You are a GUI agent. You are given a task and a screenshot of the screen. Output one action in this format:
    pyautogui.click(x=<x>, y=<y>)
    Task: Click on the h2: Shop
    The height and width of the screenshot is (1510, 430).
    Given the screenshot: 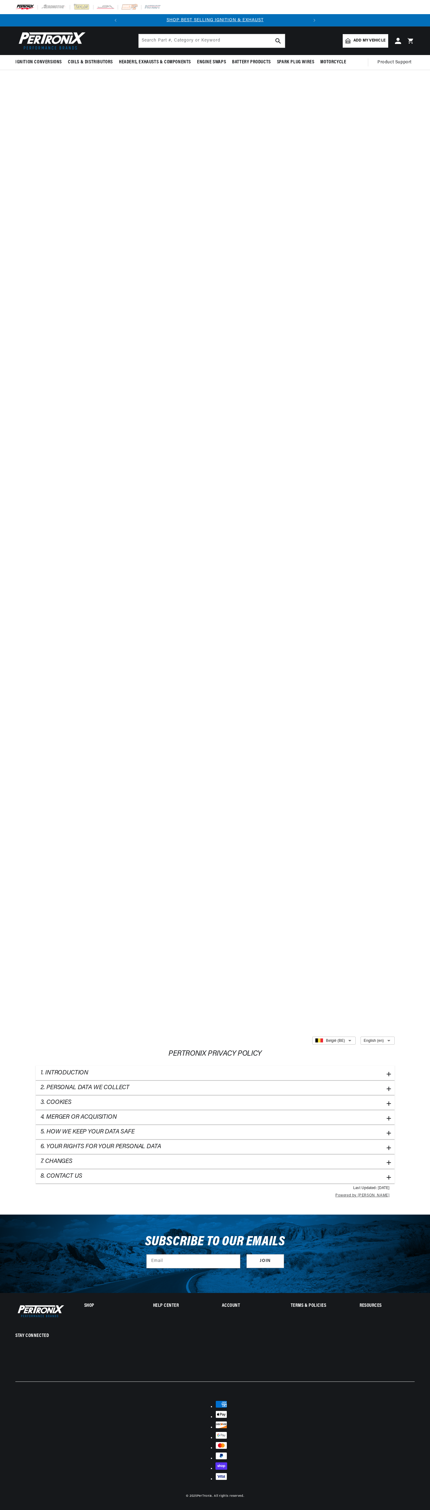 What is the action you would take?
    pyautogui.click(x=112, y=1306)
    